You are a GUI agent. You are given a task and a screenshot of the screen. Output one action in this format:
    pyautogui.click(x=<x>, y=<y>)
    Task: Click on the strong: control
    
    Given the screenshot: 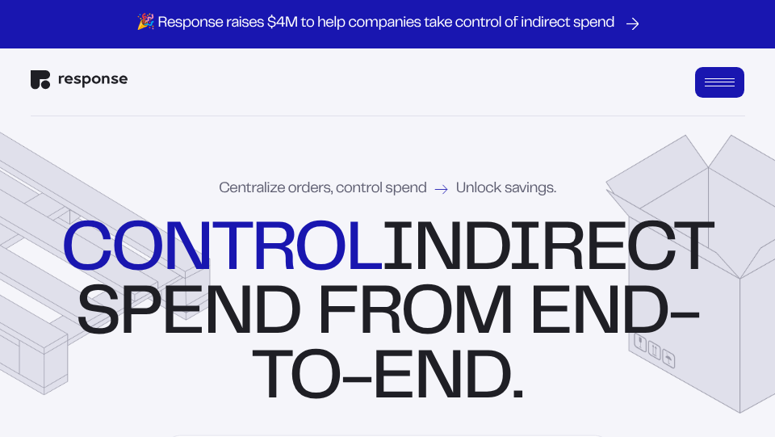 What is the action you would take?
    pyautogui.click(x=221, y=252)
    